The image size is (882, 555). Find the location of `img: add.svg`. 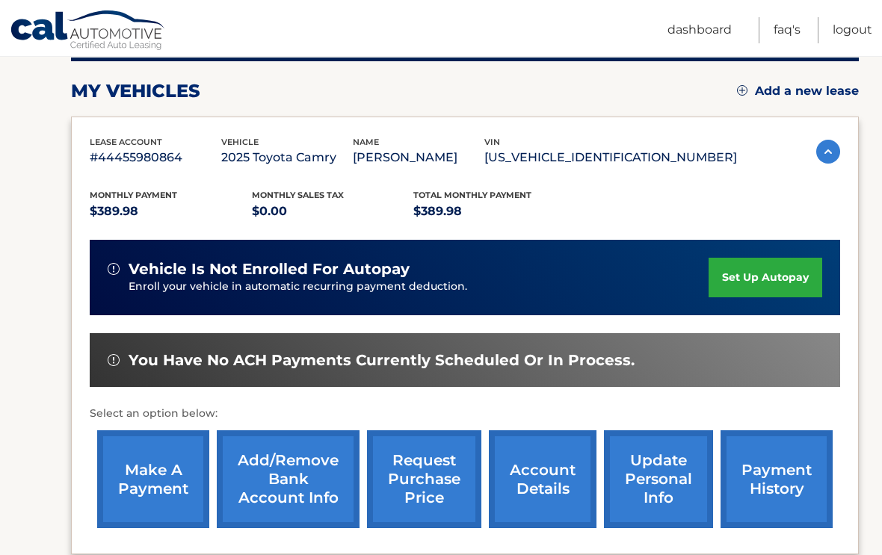

img: add.svg is located at coordinates (742, 90).